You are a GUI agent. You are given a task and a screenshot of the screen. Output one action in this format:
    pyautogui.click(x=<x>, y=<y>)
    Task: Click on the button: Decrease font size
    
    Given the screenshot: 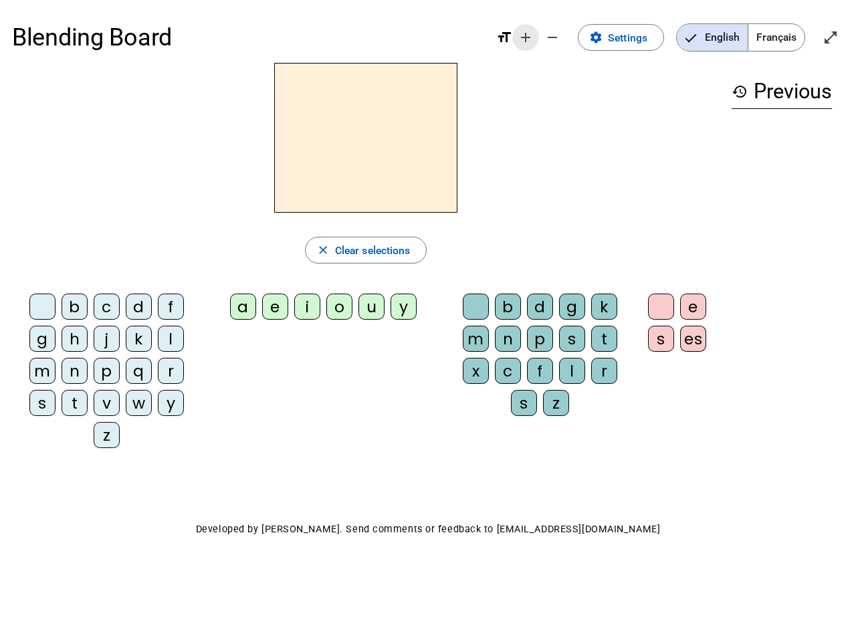 What is the action you would take?
    pyautogui.click(x=552, y=37)
    